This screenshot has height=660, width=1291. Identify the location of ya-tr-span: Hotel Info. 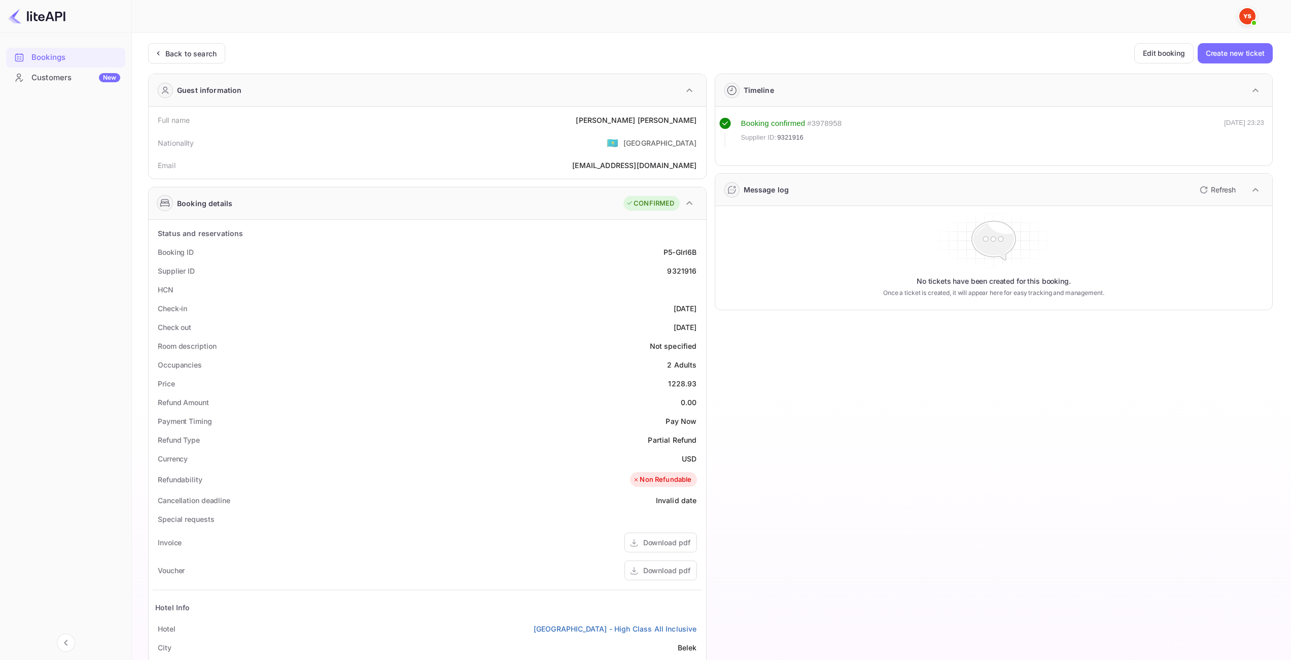
(172, 607).